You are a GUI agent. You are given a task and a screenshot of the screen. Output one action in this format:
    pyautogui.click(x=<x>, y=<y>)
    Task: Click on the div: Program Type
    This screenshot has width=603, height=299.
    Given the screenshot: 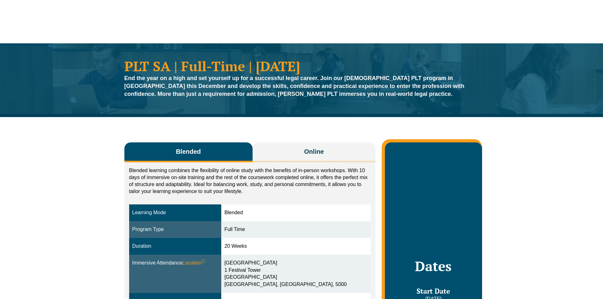 What is the action you would take?
    pyautogui.click(x=175, y=230)
    